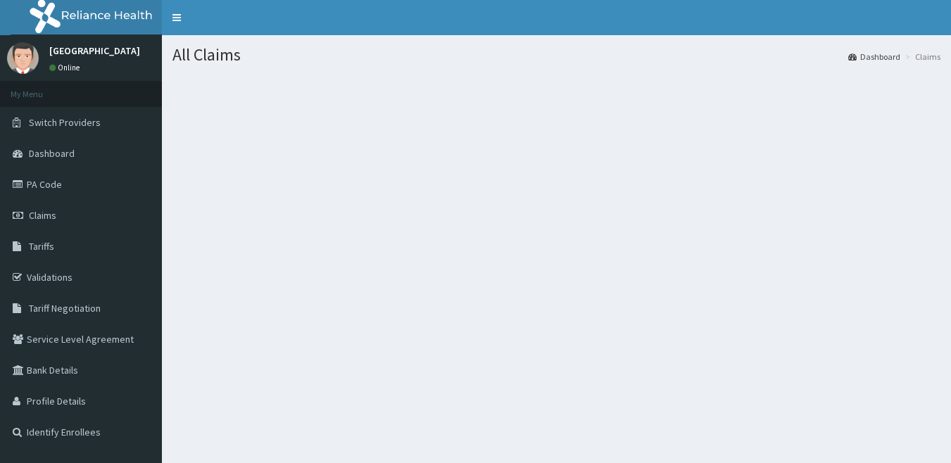 The width and height of the screenshot is (951, 463). What do you see at coordinates (66, 68) in the screenshot?
I see `a: Online` at bounding box center [66, 68].